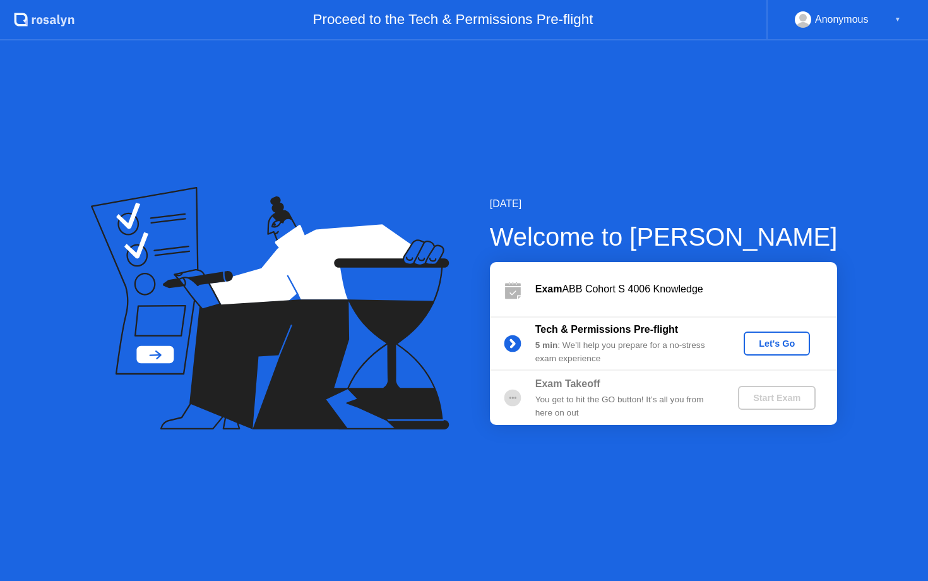  I want to click on div: Start Exam, so click(777, 398).